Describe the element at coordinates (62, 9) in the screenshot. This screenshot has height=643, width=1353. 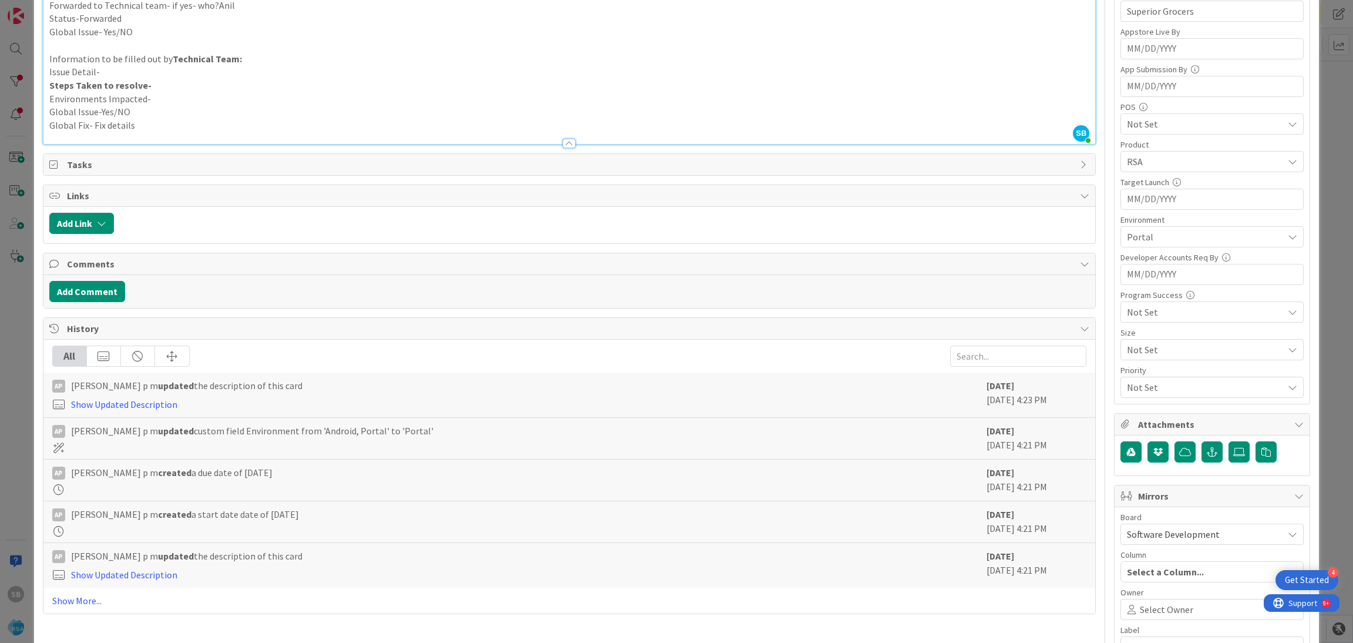
I see `div: 9+` at that location.